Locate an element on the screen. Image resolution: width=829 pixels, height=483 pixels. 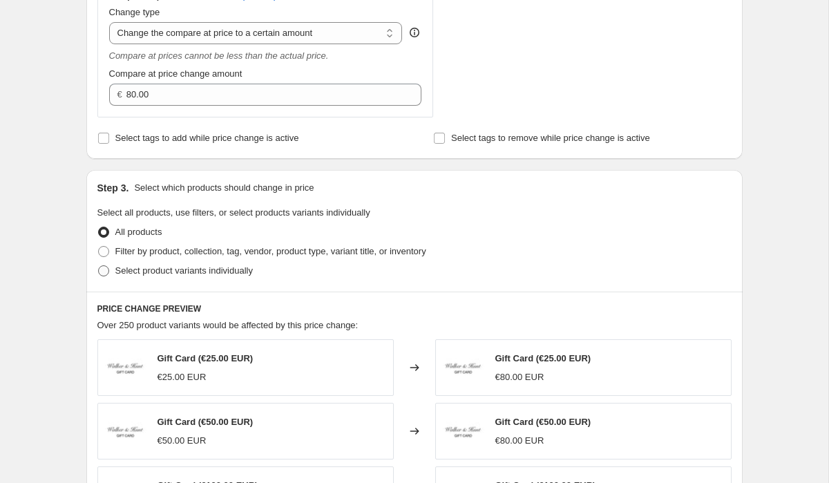
i: Compare at prices cannot be less than the actual price. is located at coordinates (219, 55).